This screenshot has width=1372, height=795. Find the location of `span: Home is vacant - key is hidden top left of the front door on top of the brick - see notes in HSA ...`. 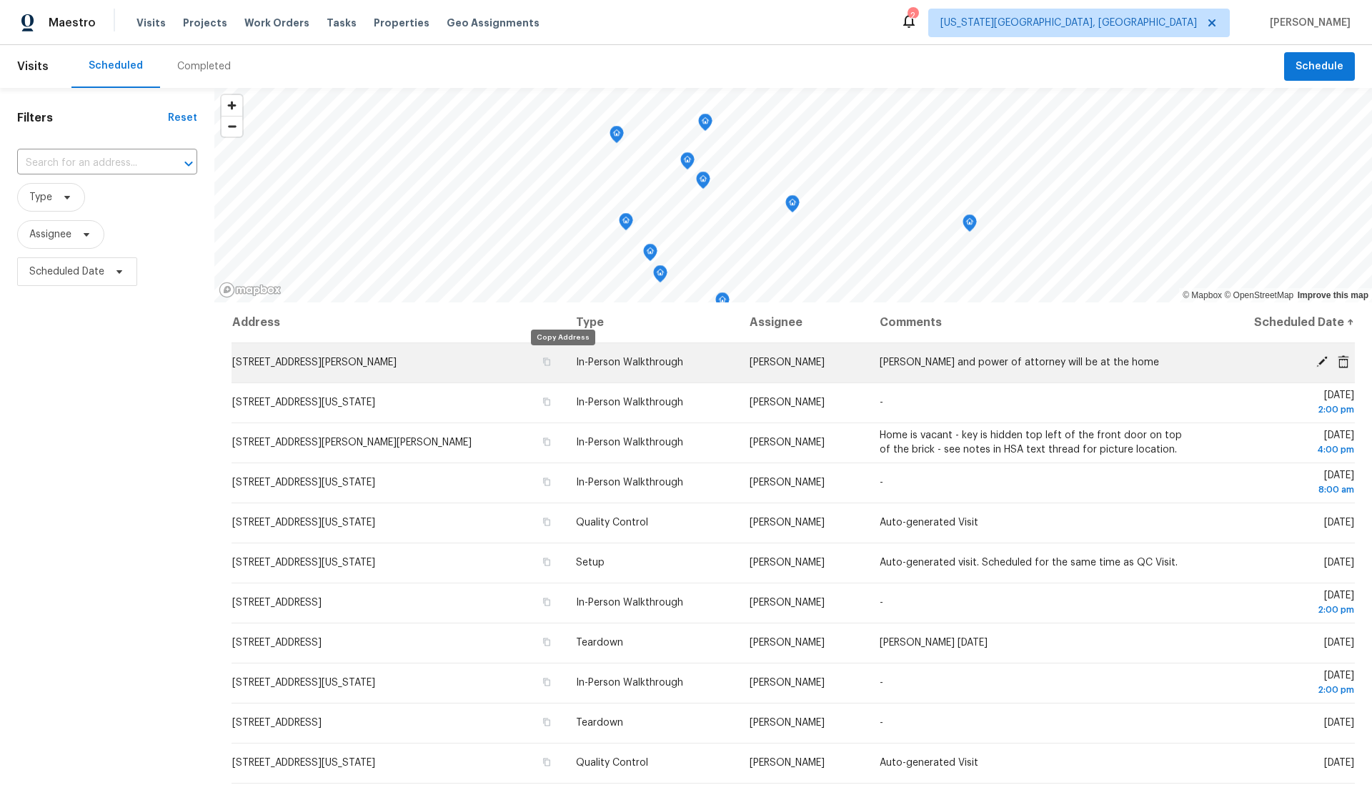

span: Home is vacant - key is hidden top left of the front door on top of the brick - see notes in HSA ... is located at coordinates (1031, 442).